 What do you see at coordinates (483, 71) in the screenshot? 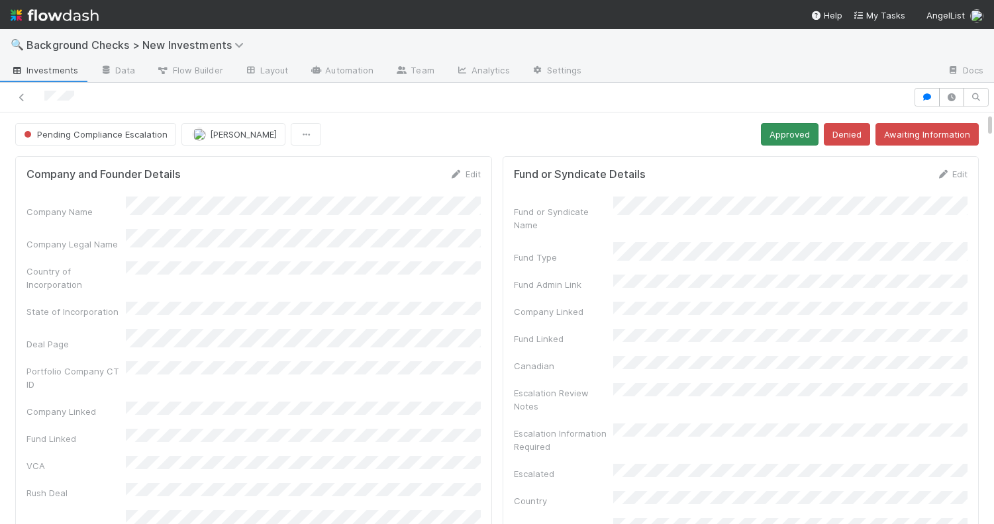
I see `a: Analytics` at bounding box center [483, 71].